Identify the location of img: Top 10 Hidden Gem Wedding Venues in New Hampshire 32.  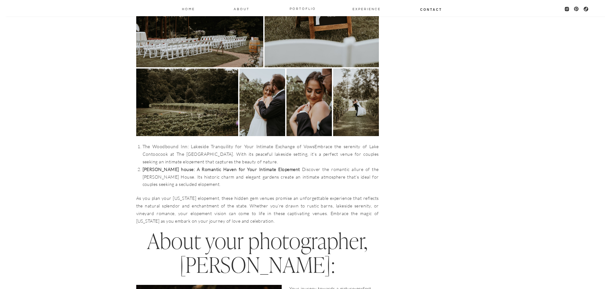
(309, 103).